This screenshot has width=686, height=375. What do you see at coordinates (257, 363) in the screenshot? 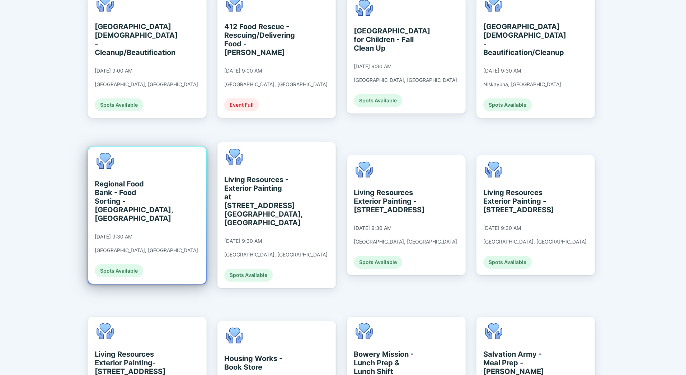
I see `div: Housing Works - Book Store` at bounding box center [257, 363].